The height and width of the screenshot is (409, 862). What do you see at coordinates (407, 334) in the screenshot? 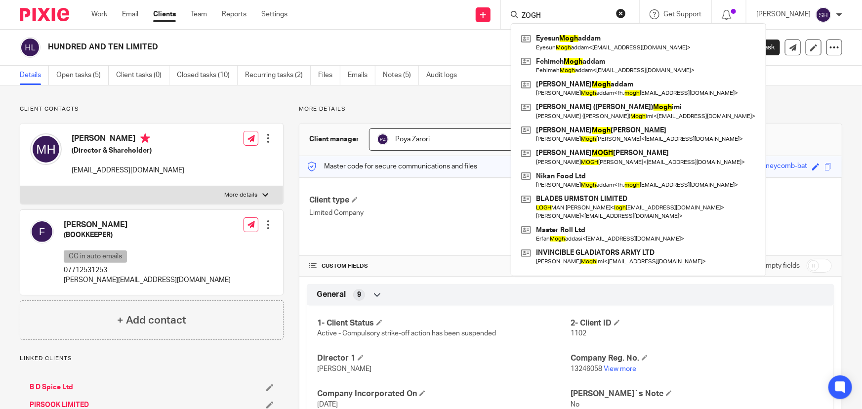
I see `span: Active - Compulsory strike-off action has been suspended` at bounding box center [407, 334].